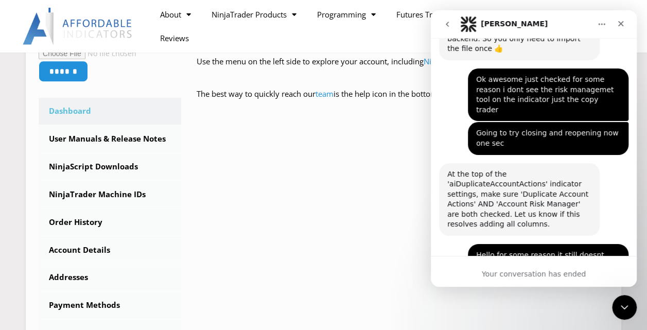 This screenshot has height=330, width=647. What do you see at coordinates (110, 250) in the screenshot?
I see `a: Account Details` at bounding box center [110, 250].